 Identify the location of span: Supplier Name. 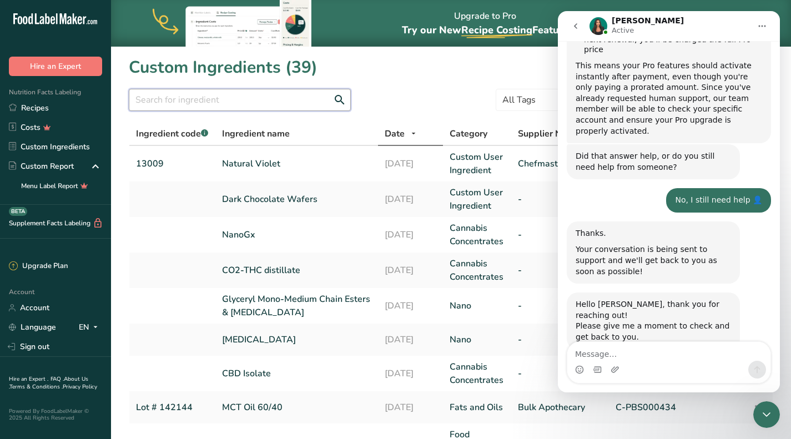
(549, 134).